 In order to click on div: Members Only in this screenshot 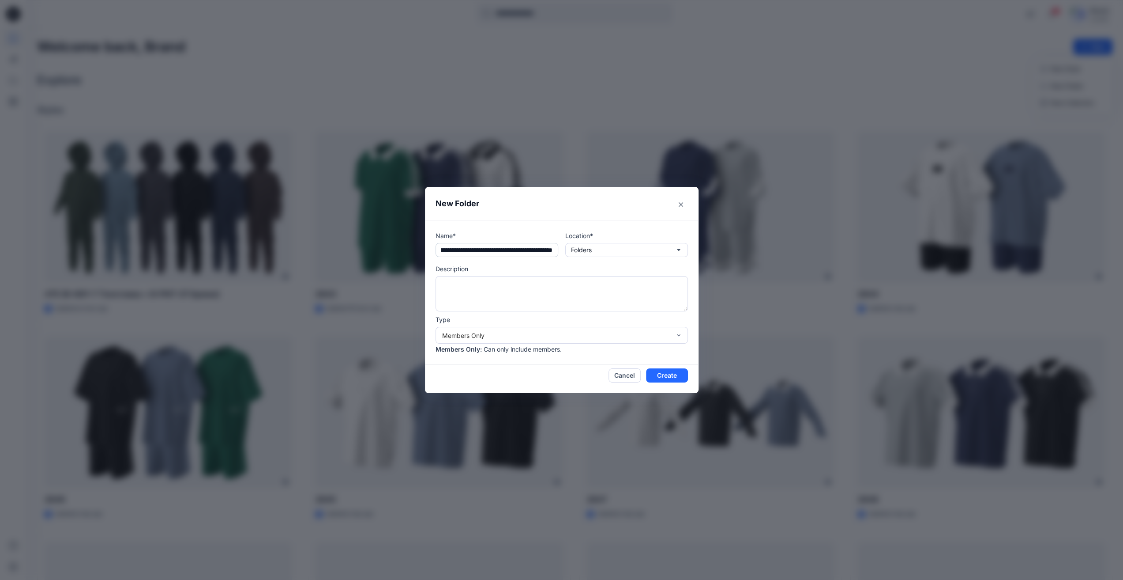, I will do `click(557, 335)`.